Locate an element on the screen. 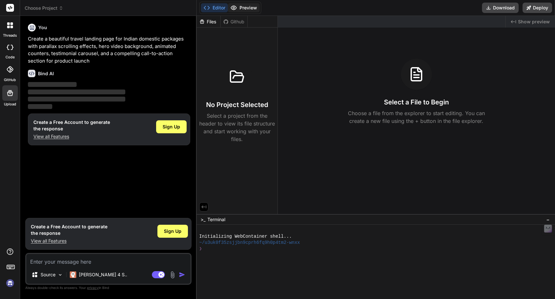  h6: You is located at coordinates (43, 28).